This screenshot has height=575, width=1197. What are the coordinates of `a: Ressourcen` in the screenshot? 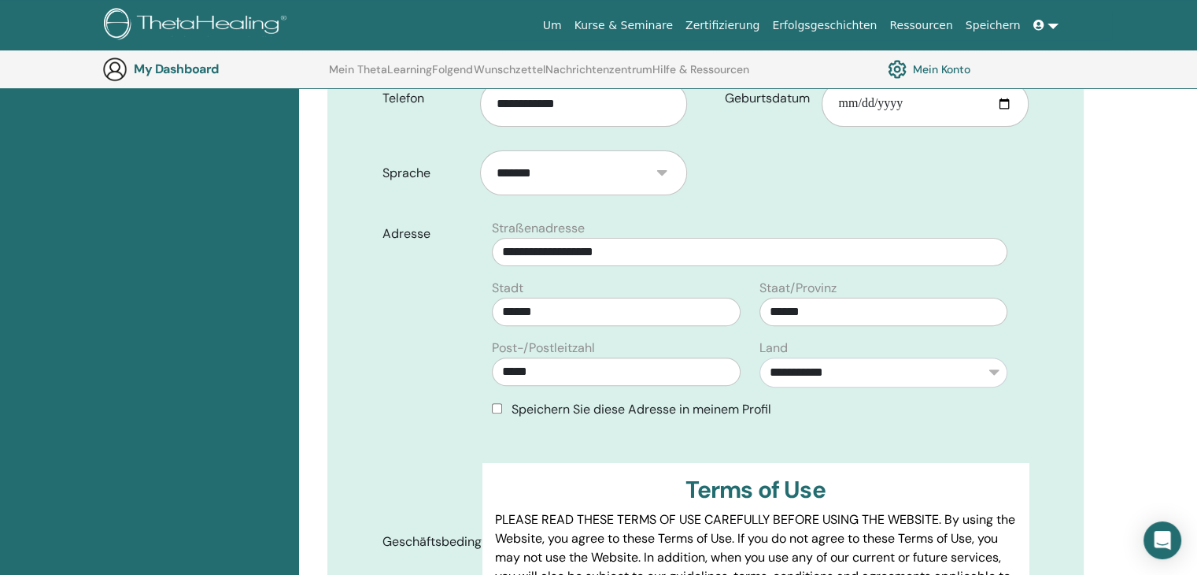 It's located at (921, 25).